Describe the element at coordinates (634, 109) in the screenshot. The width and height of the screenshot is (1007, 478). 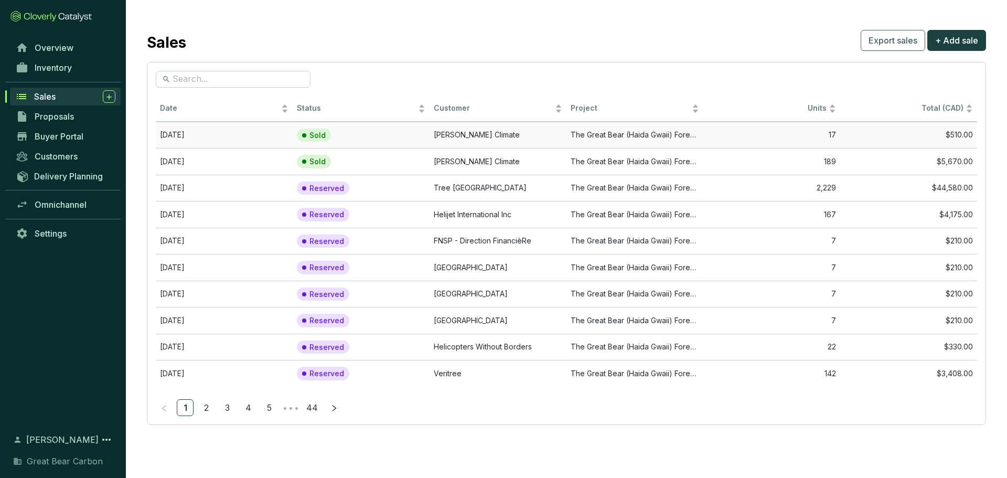
I see `th: Project` at that location.